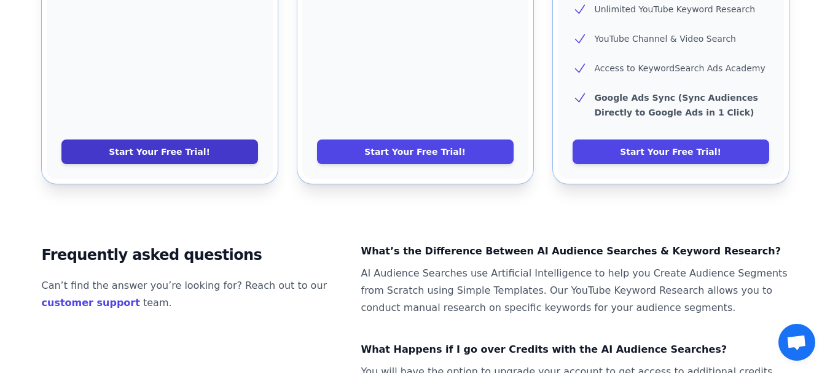 This screenshot has width=830, height=373. Describe the element at coordinates (797, 342) in the screenshot. I see `a: Obrolan terbuka` at that location.